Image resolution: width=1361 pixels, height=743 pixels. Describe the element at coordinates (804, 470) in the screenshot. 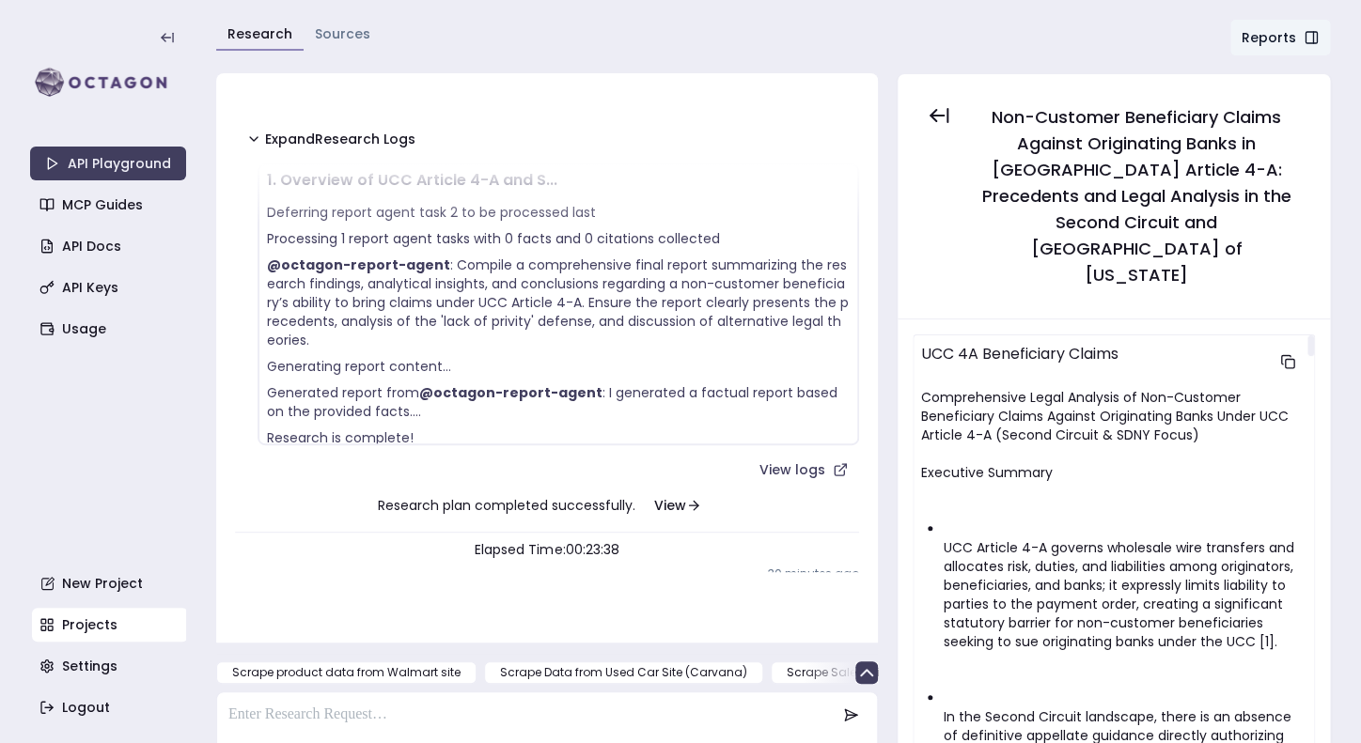

I see `a: View logs` at that location.